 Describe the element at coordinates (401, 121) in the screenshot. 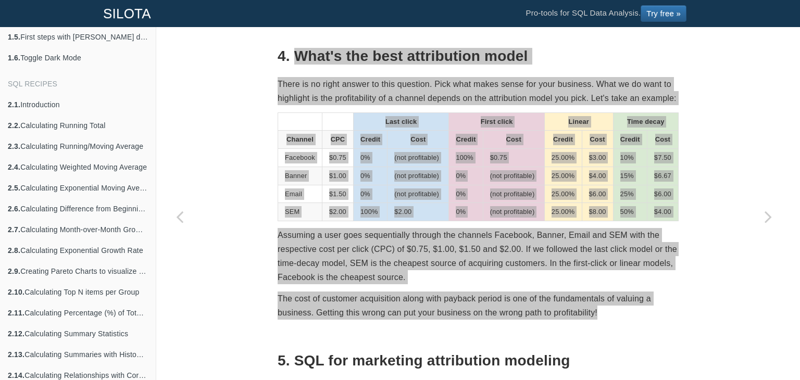

I see `td: Last click` at that location.